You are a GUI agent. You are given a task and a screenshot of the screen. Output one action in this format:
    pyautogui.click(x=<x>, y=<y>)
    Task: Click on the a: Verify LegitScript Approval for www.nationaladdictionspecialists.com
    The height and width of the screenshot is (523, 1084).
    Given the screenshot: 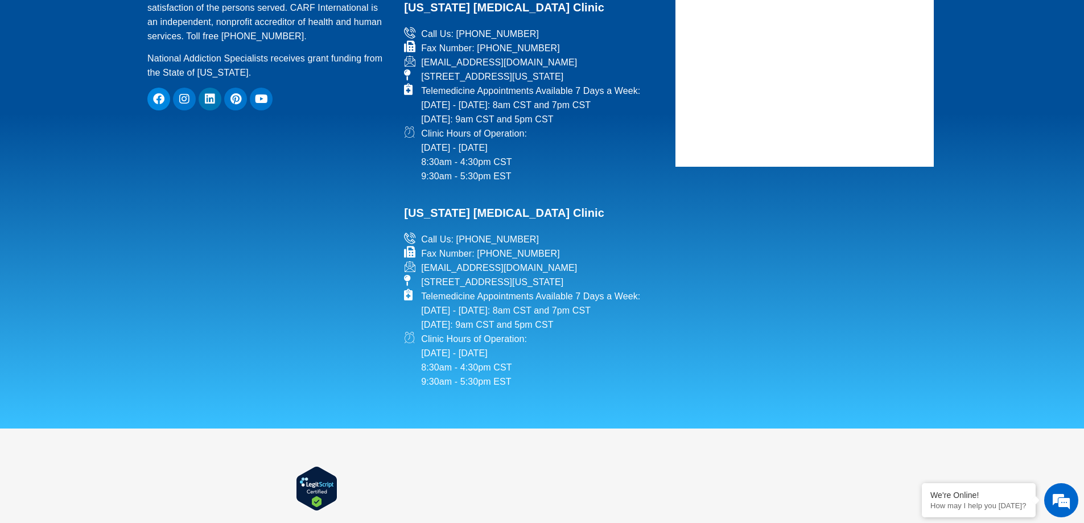 What is the action you would take?
    pyautogui.click(x=316, y=508)
    